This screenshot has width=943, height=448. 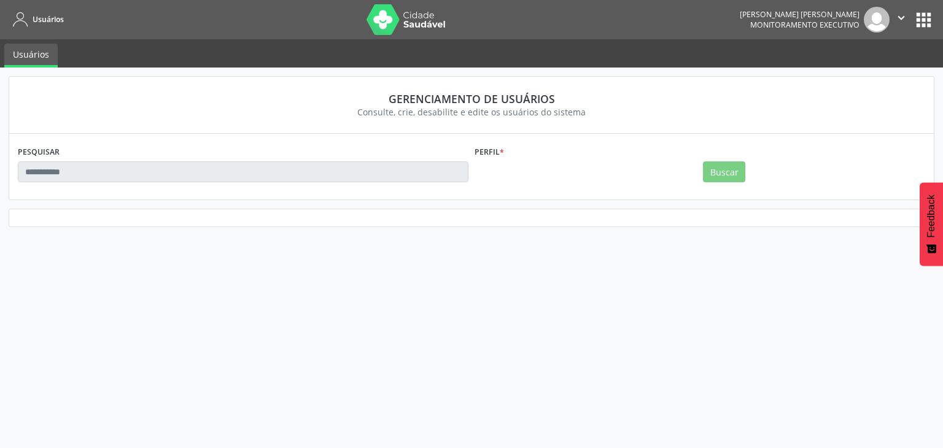 I want to click on span: Monitoramento Executivo, so click(x=805, y=25).